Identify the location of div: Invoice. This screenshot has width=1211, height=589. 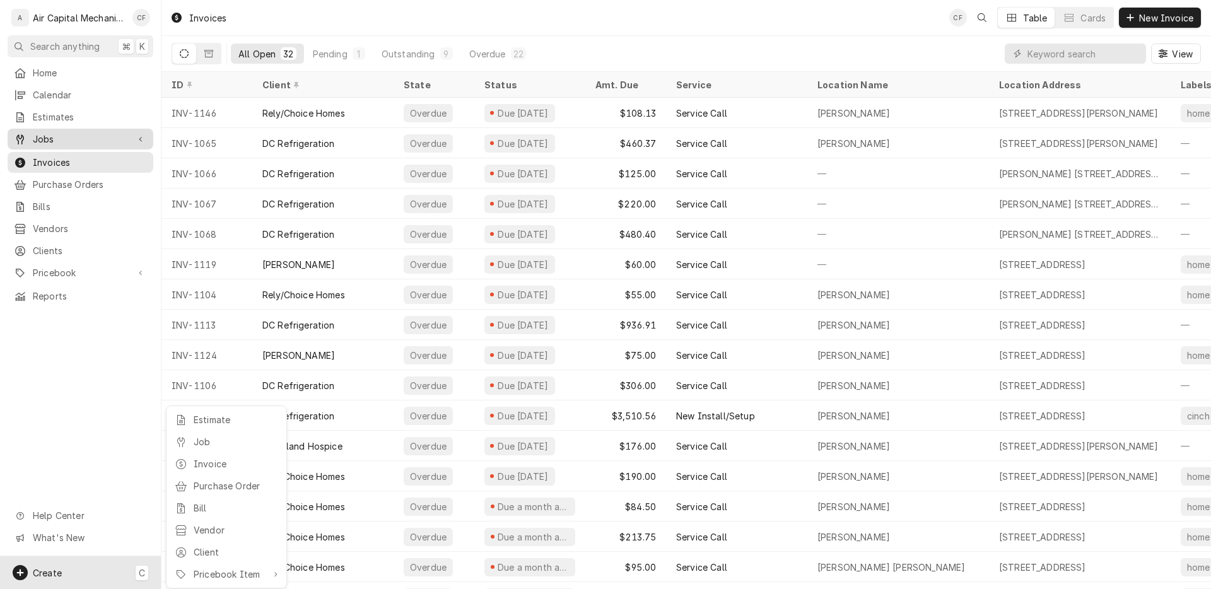
(236, 464).